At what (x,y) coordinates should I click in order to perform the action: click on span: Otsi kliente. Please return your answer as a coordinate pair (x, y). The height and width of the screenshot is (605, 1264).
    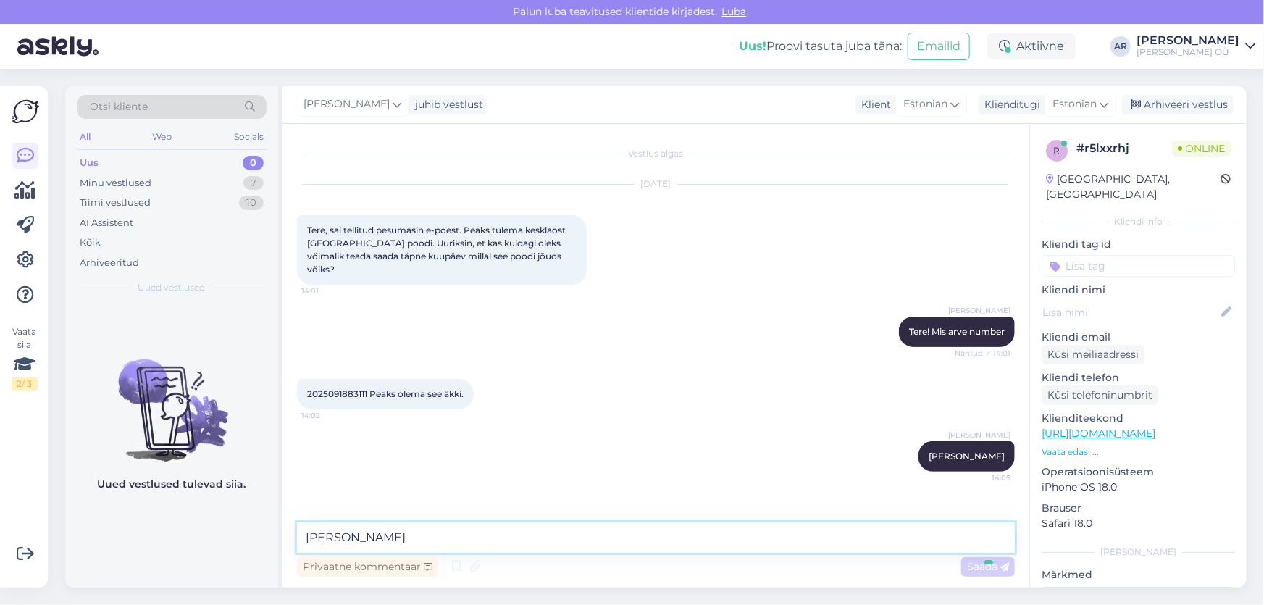
    Looking at the image, I should click on (119, 106).